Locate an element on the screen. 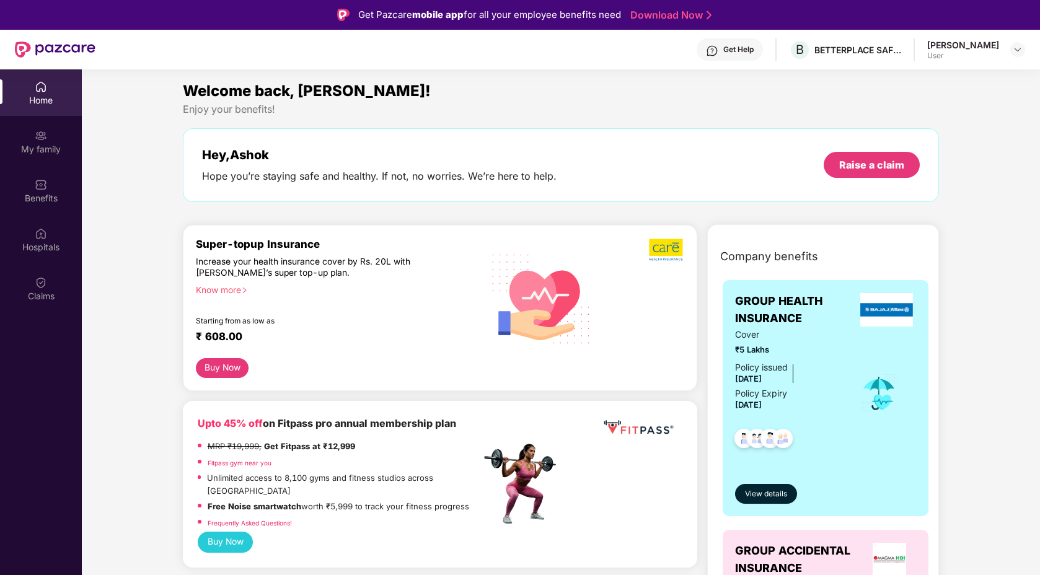 This screenshot has width=1040, height=575. strong: Free Noise smartwatch is located at coordinates (254, 506).